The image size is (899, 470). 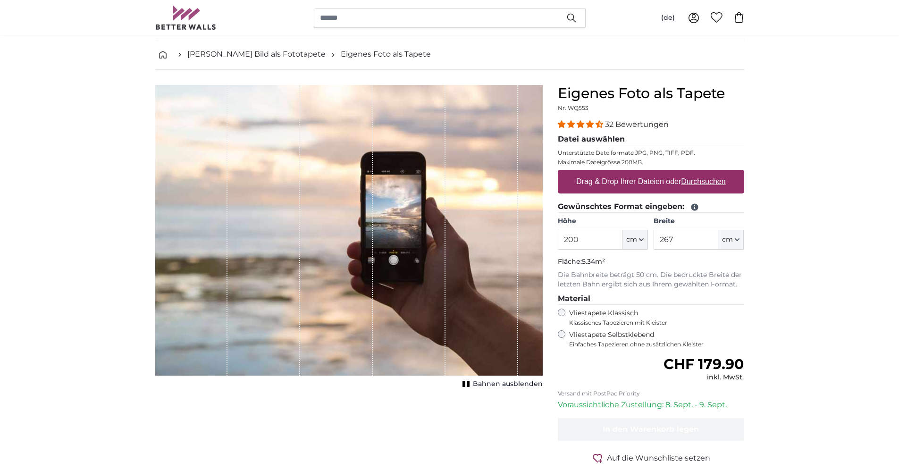 What do you see at coordinates (651, 262) in the screenshot?
I see `p: Fläche:` at bounding box center [651, 262].